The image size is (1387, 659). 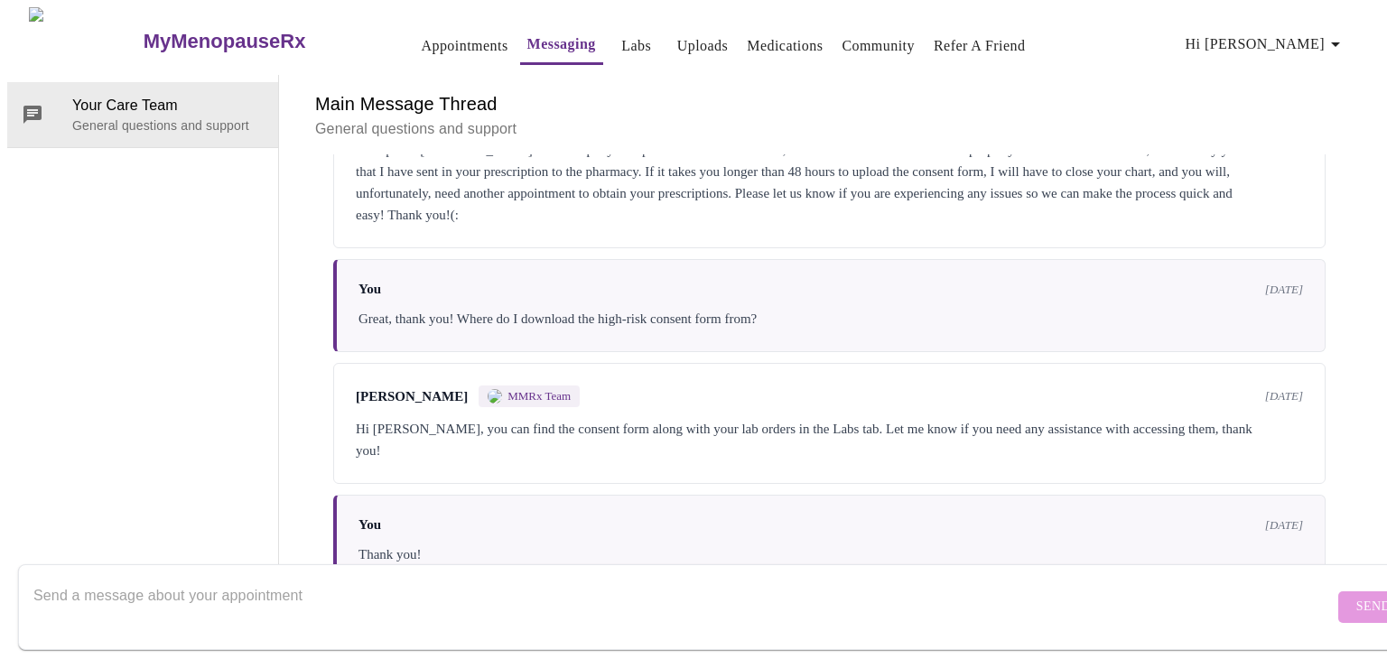 What do you see at coordinates (785, 46) in the screenshot?
I see `a: Medications` at bounding box center [785, 46].